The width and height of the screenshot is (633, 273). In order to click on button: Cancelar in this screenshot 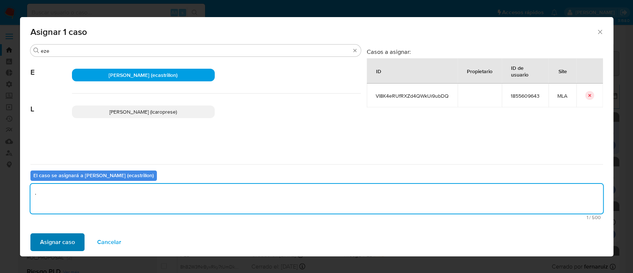, I will do `click(109, 242)`.